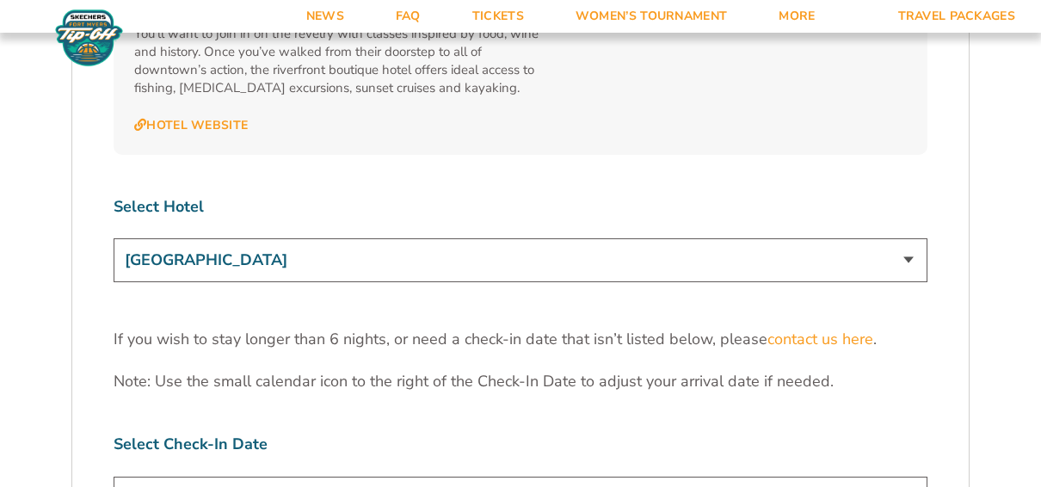 The height and width of the screenshot is (487, 1041). Describe the element at coordinates (520, 339) in the screenshot. I see `p: If you wish to stay longer than 6 nights, or need a check-in date that isn’t listed below, please .` at that location.